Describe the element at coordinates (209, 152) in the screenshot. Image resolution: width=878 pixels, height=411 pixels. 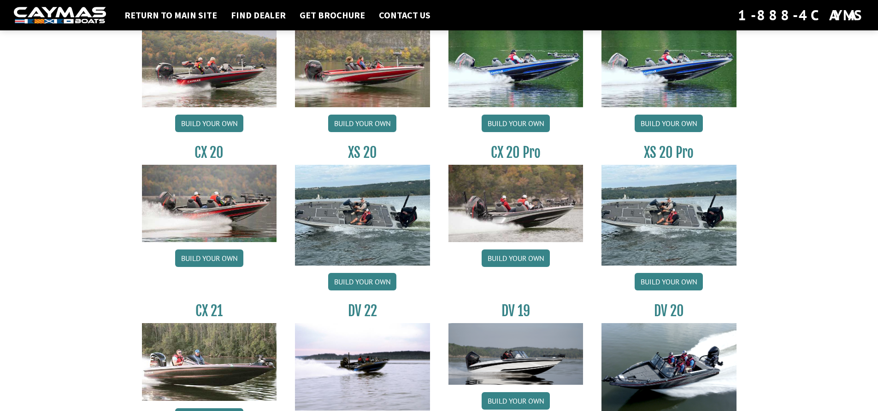
I see `h3: CX 20` at that location.